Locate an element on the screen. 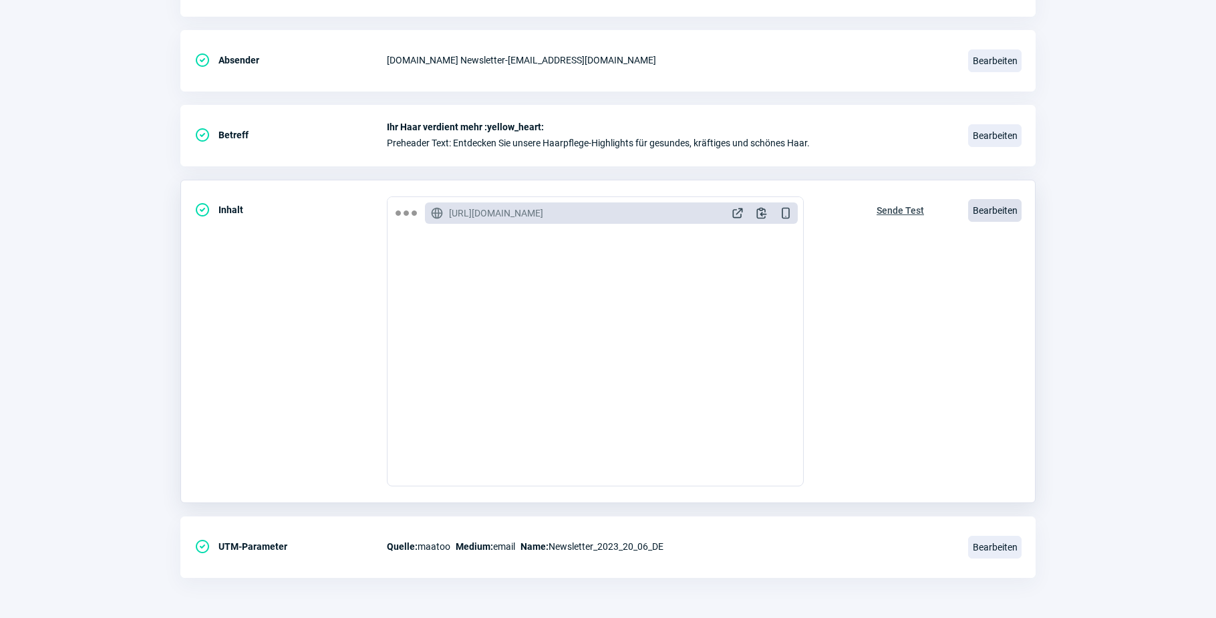 This screenshot has height=618, width=1216. span: Newsletter_2023_20_06_DE is located at coordinates (592, 547).